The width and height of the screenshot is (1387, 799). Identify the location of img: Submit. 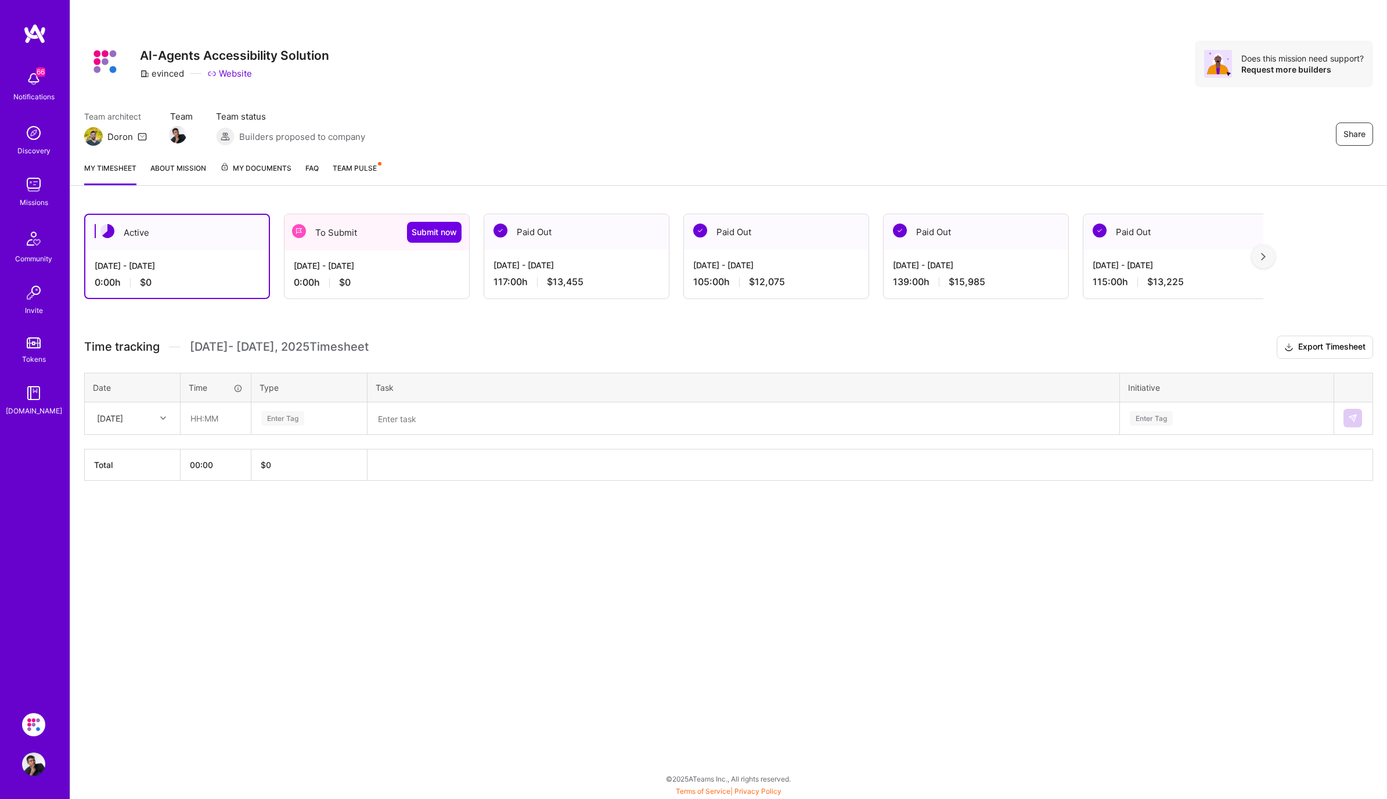
(1353, 418).